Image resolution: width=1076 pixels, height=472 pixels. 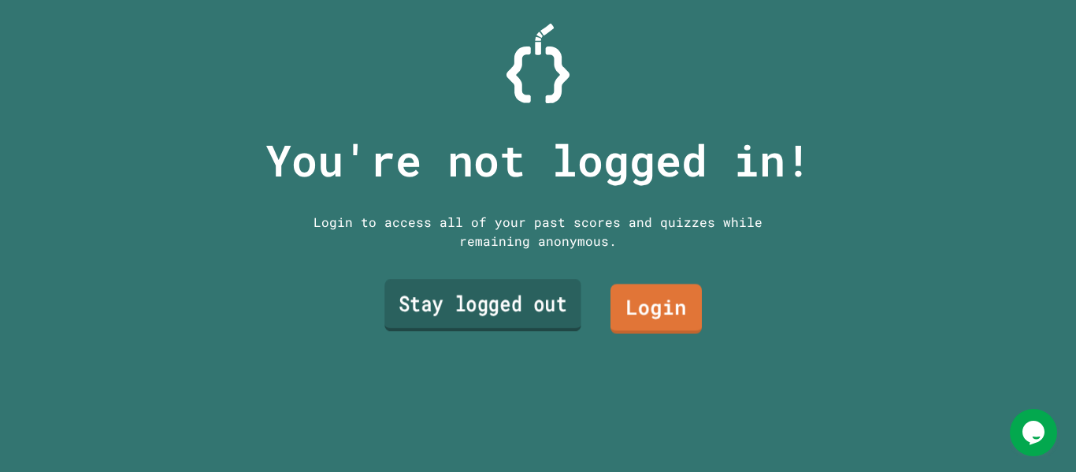 What do you see at coordinates (656, 309) in the screenshot?
I see `a: Login` at bounding box center [656, 309].